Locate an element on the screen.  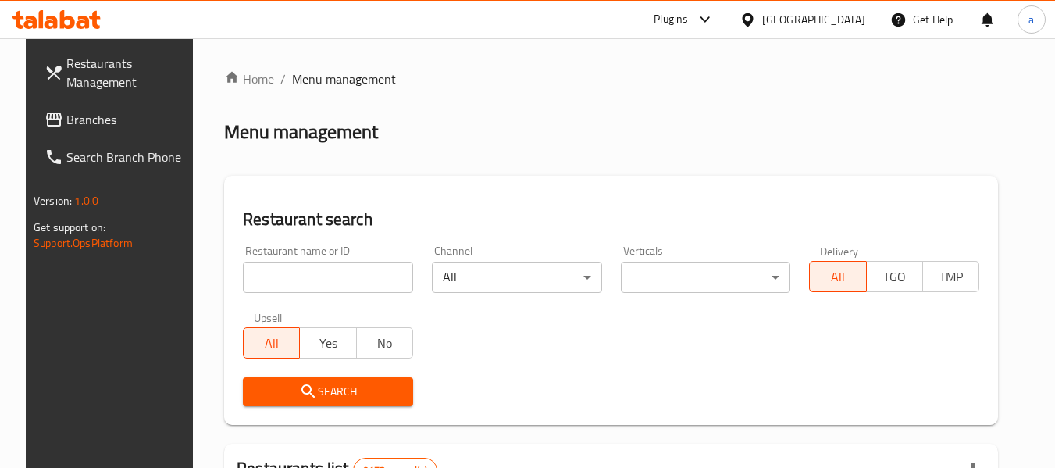
button: No is located at coordinates (384, 343).